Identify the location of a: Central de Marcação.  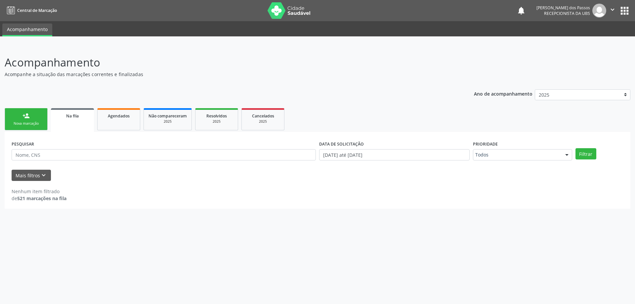
(31, 10).